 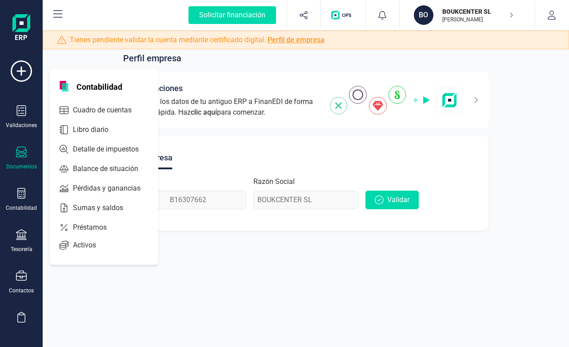 What do you see at coordinates (158, 88) in the screenshot?
I see `span: Integraciones` at bounding box center [158, 88].